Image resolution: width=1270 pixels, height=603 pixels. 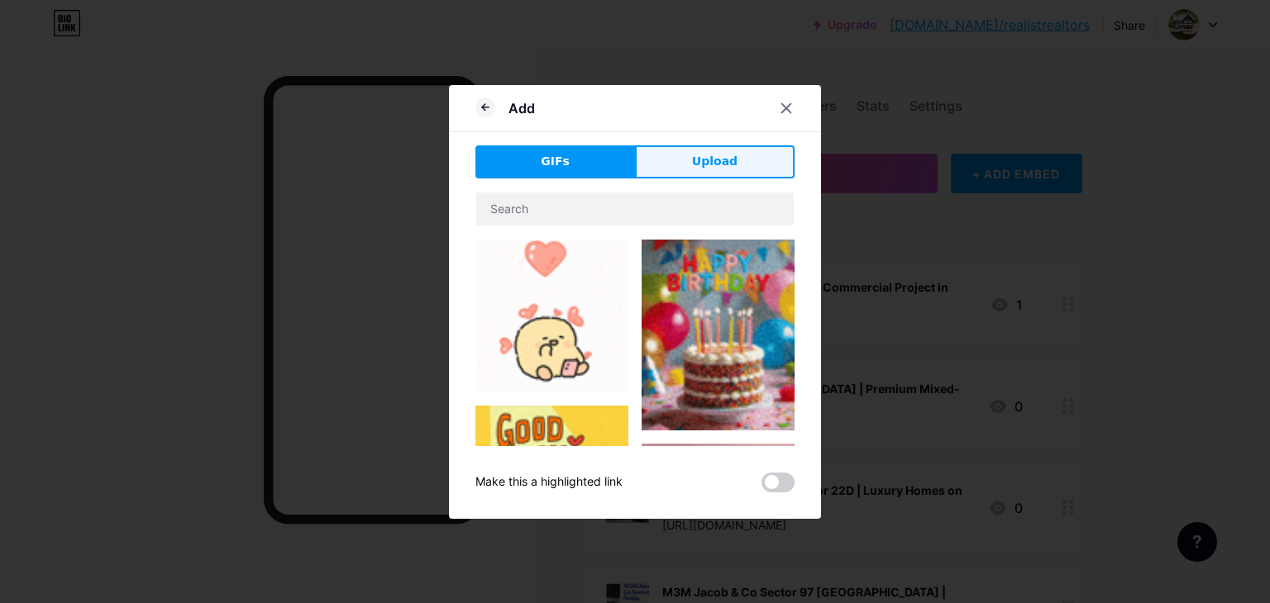 I want to click on span: Upload, so click(x=714, y=161).